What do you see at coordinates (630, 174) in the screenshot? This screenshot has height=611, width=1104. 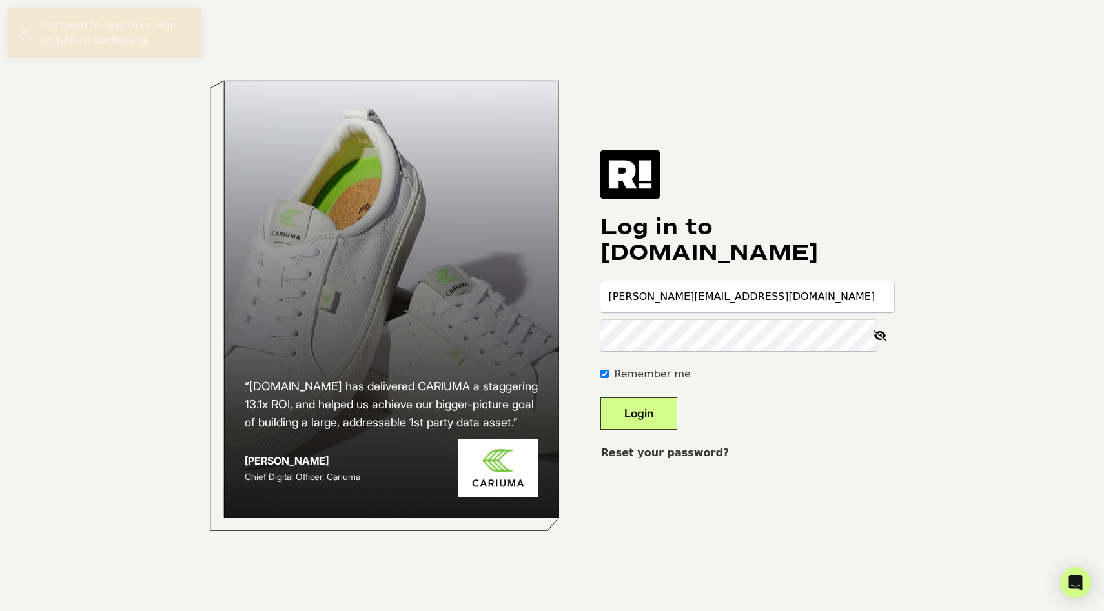 I see `img: Retention.com` at bounding box center [630, 174].